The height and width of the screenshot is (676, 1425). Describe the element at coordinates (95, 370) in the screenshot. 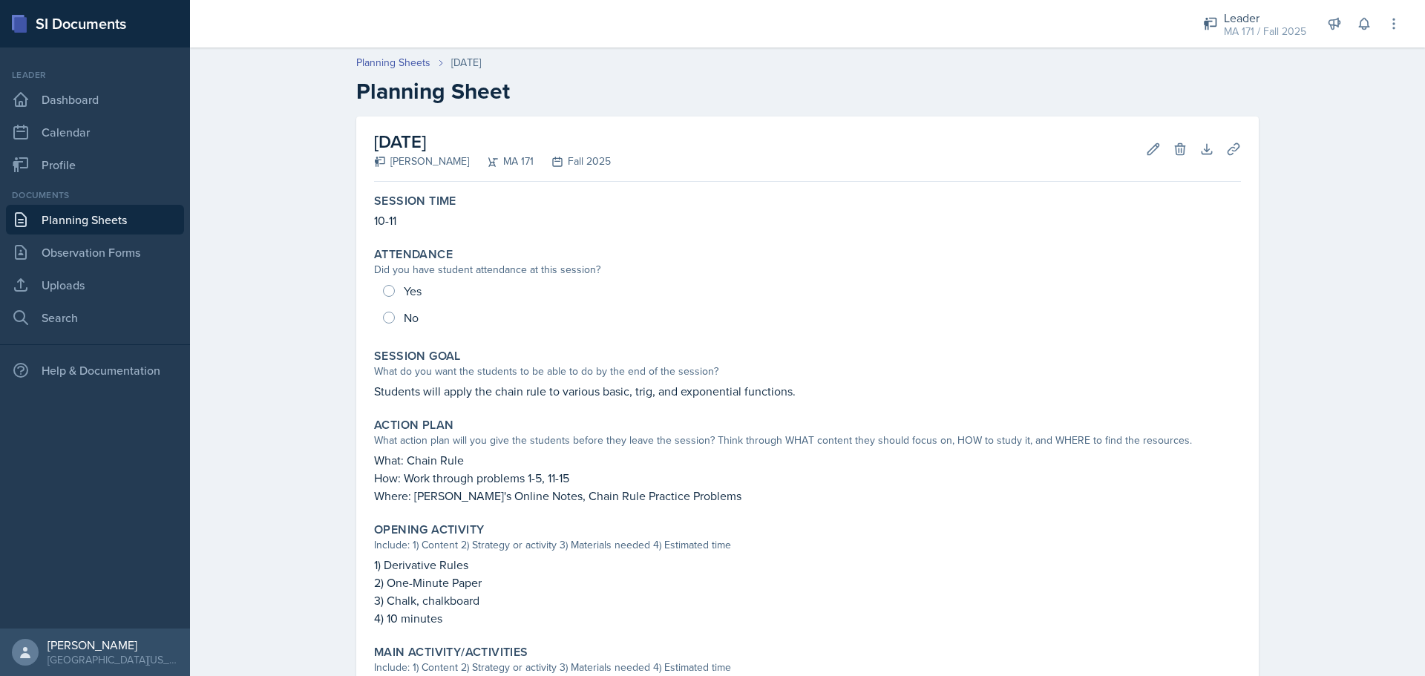

I see `div: Help & Documentation` at that location.